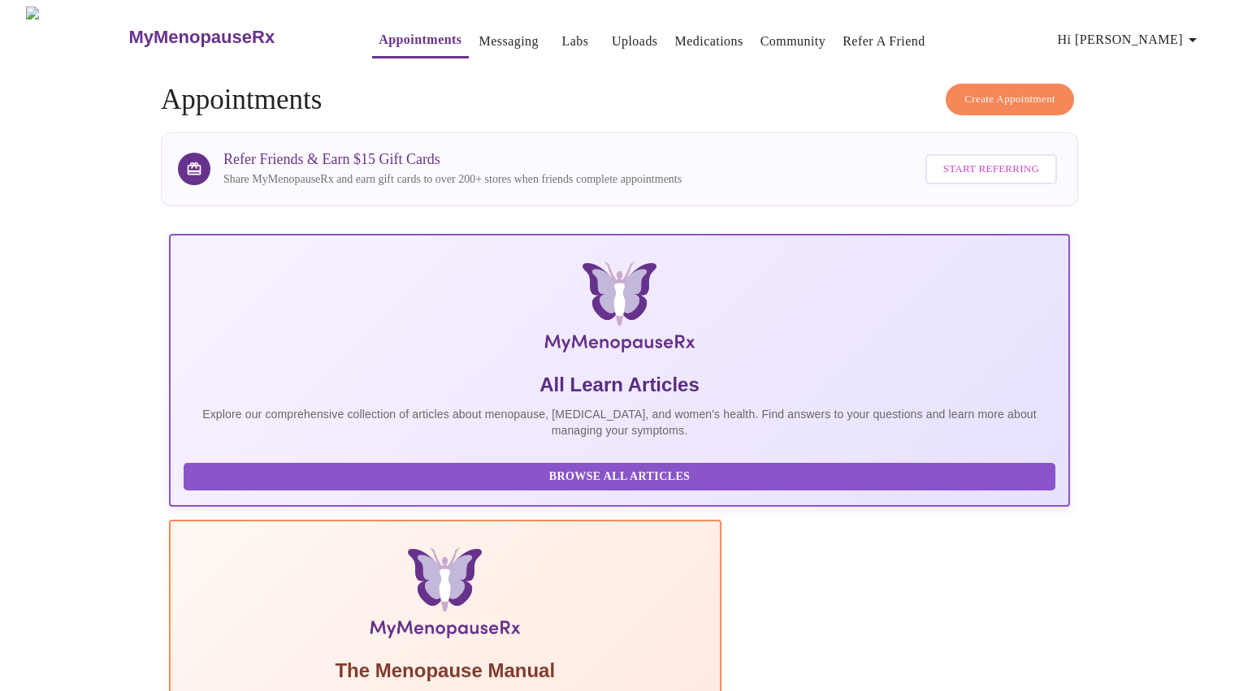 The width and height of the screenshot is (1239, 691). Describe the element at coordinates (634, 41) in the screenshot. I see `button: Uploads` at that location.